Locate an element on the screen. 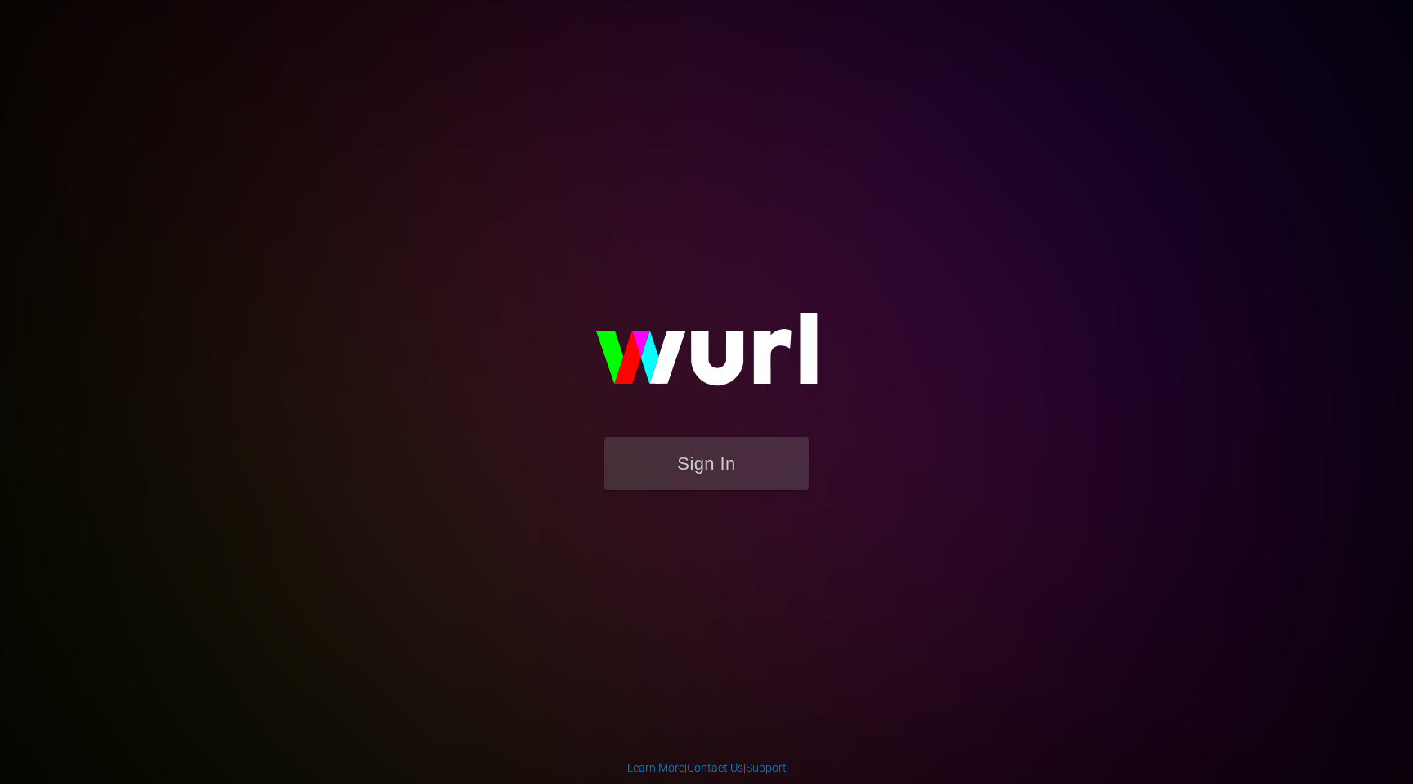  a: Contact Us is located at coordinates (715, 767).